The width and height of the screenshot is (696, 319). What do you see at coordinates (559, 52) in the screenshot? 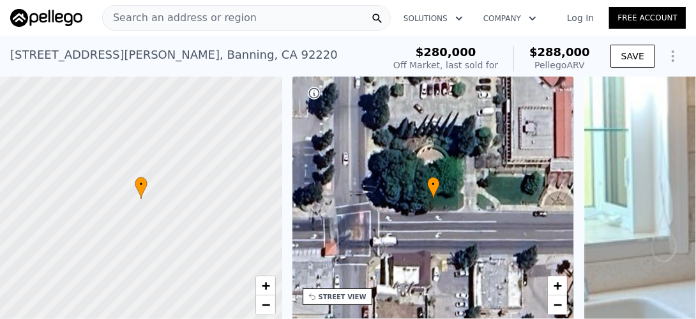
I see `span: $288,000` at bounding box center [559, 52].